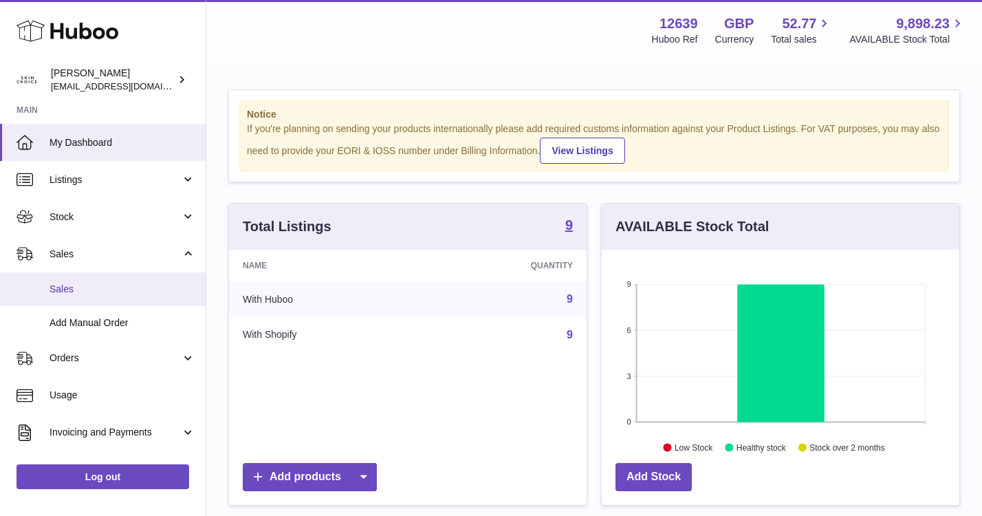 This screenshot has width=982, height=516. Describe the element at coordinates (628, 375) in the screenshot. I see `text: 3` at that location.